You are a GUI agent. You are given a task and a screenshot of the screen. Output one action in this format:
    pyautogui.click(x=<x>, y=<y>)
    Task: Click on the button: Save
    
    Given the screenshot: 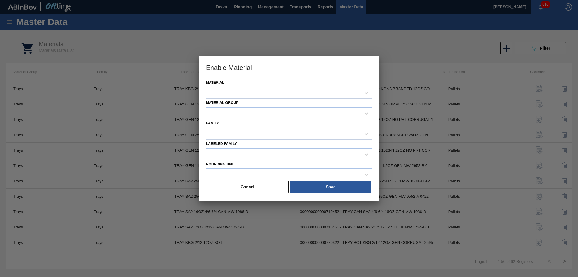 What is the action you would take?
    pyautogui.click(x=331, y=187)
    